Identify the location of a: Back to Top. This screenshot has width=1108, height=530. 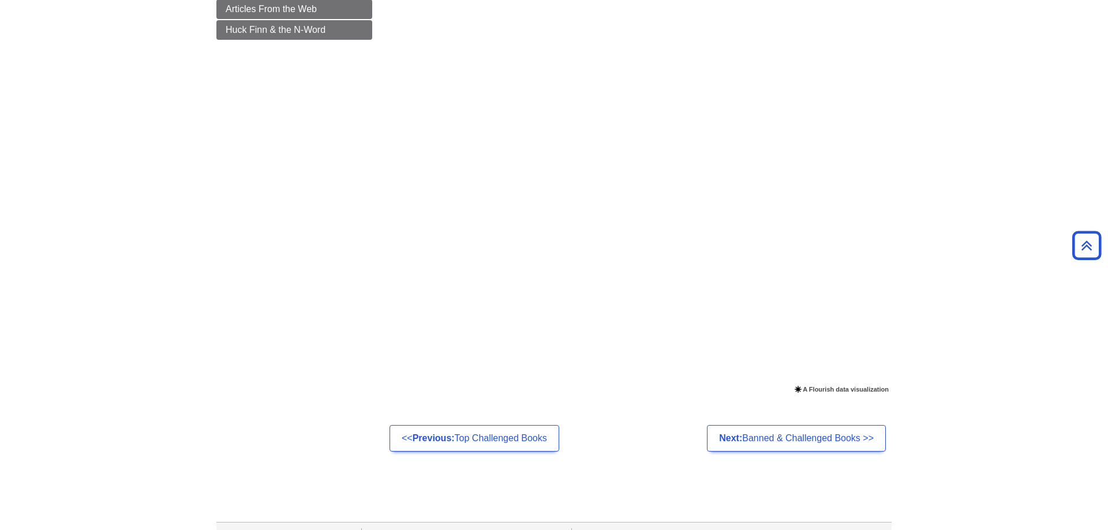
(1087, 245).